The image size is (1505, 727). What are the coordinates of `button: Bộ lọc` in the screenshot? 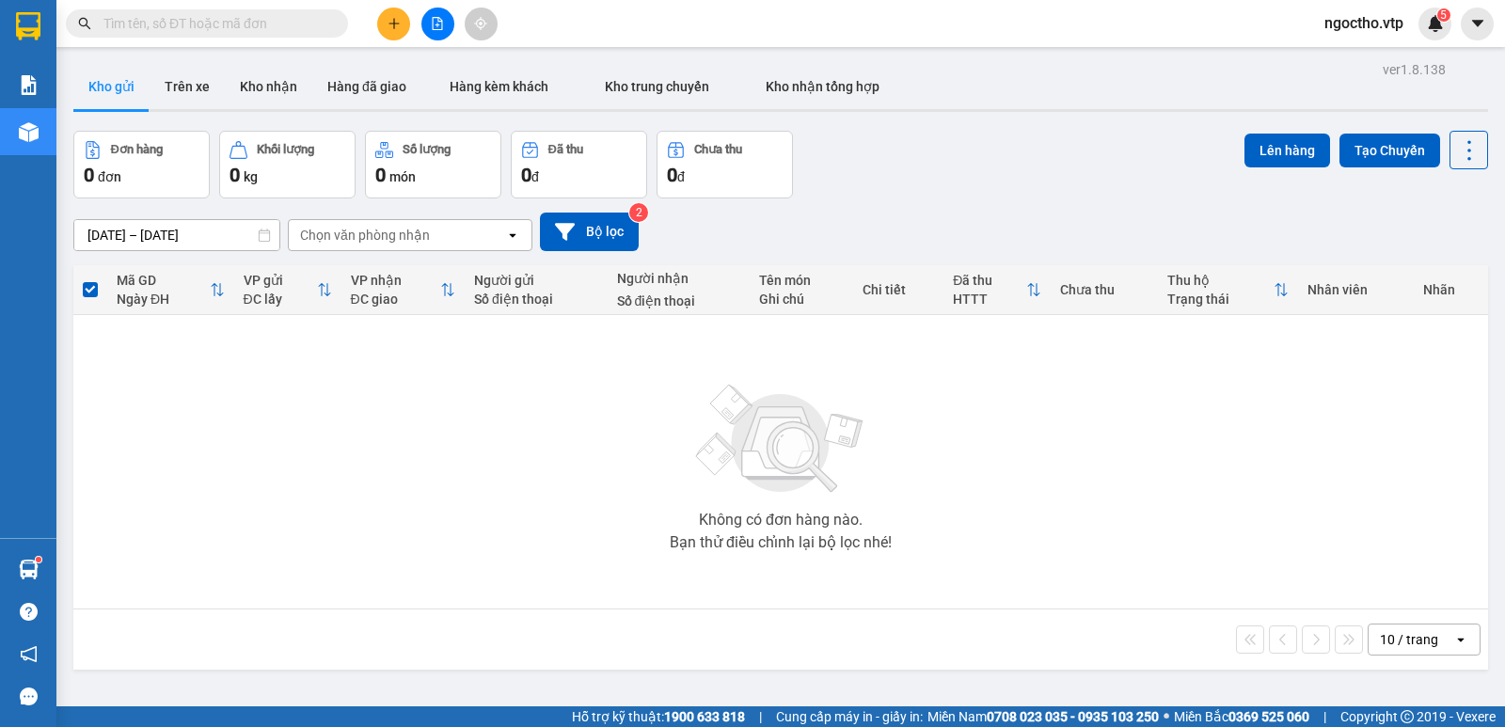 It's located at (589, 231).